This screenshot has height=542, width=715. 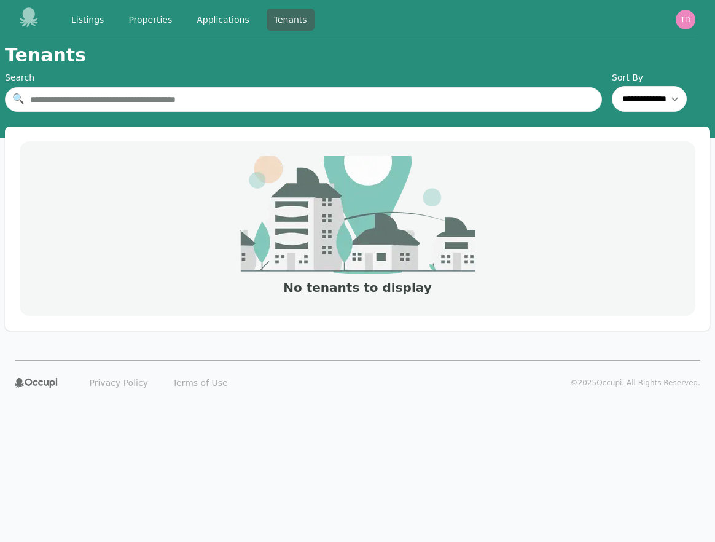 I want to click on a: Terms of Use, so click(x=200, y=383).